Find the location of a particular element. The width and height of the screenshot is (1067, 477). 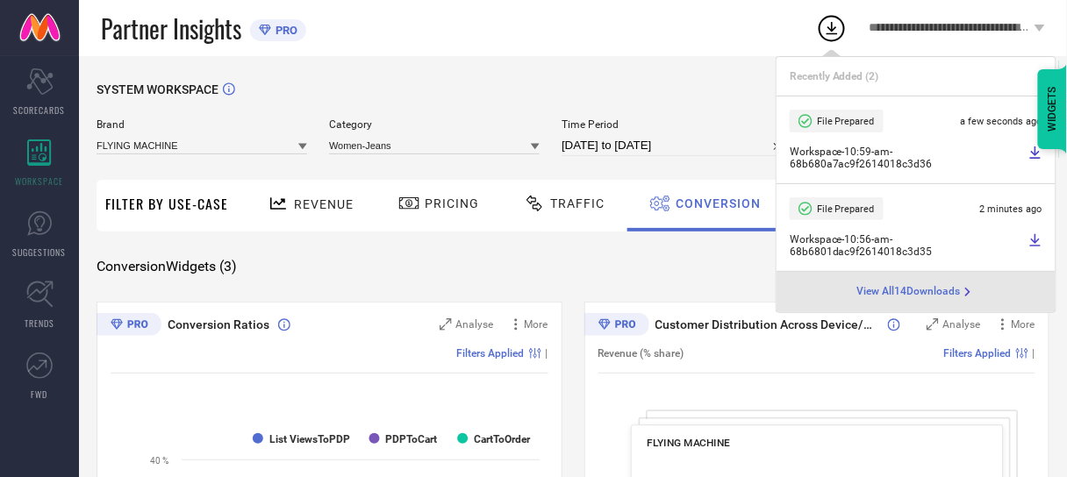

span: Partner Insights is located at coordinates (171, 28).